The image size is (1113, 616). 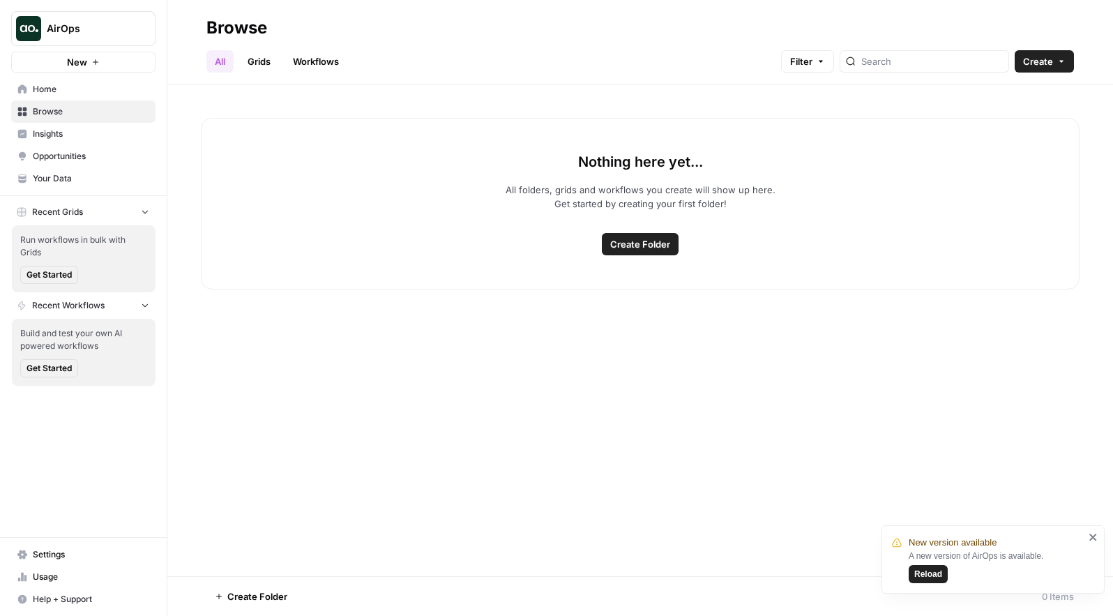 I want to click on img: AirOps Logo, so click(x=29, y=29).